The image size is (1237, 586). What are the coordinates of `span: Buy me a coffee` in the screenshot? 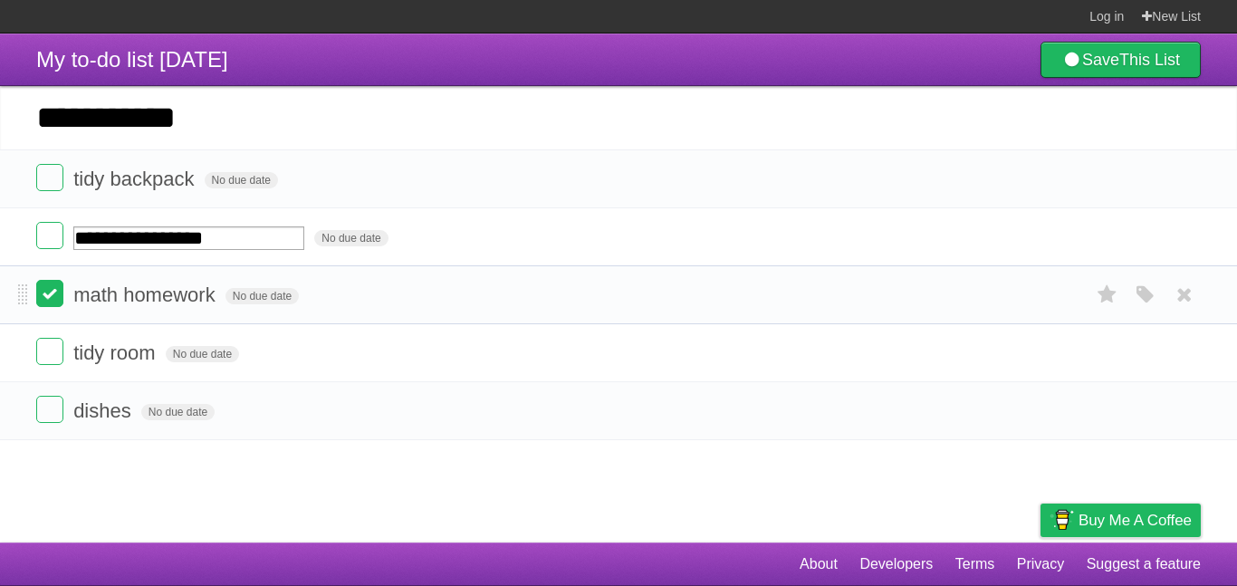 It's located at (1134, 520).